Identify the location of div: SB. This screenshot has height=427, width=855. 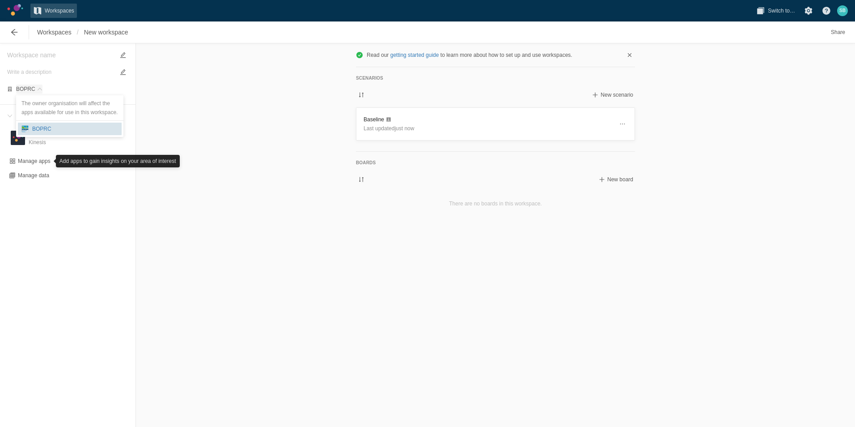
(843, 11).